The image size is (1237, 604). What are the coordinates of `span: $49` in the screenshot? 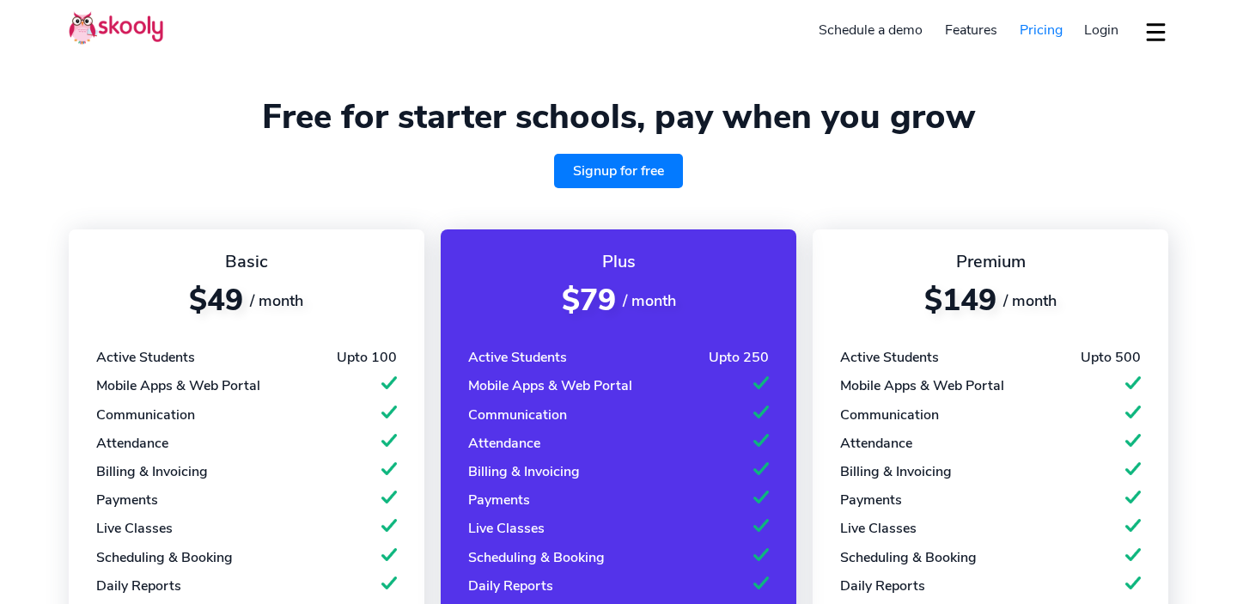 It's located at (216, 300).